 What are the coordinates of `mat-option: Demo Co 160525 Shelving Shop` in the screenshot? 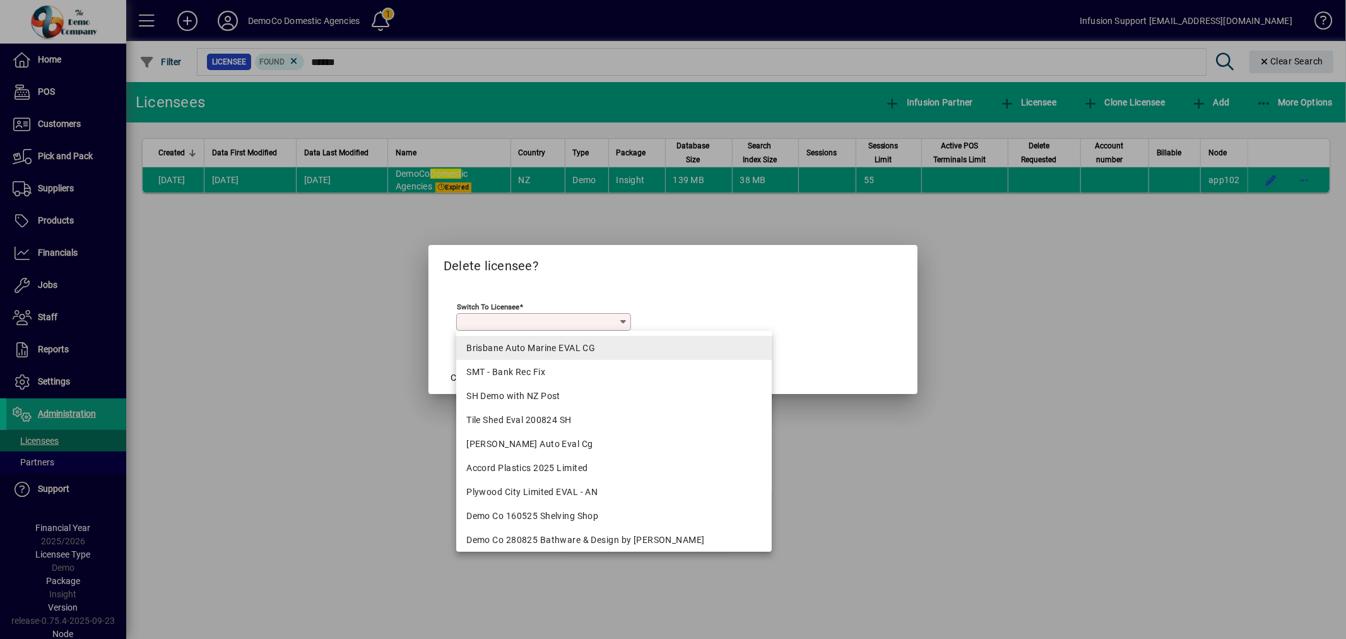 It's located at (614, 515).